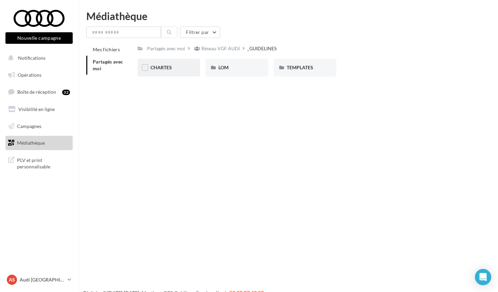 This screenshot has height=292, width=498. I want to click on span: Visibilité en ligne, so click(36, 109).